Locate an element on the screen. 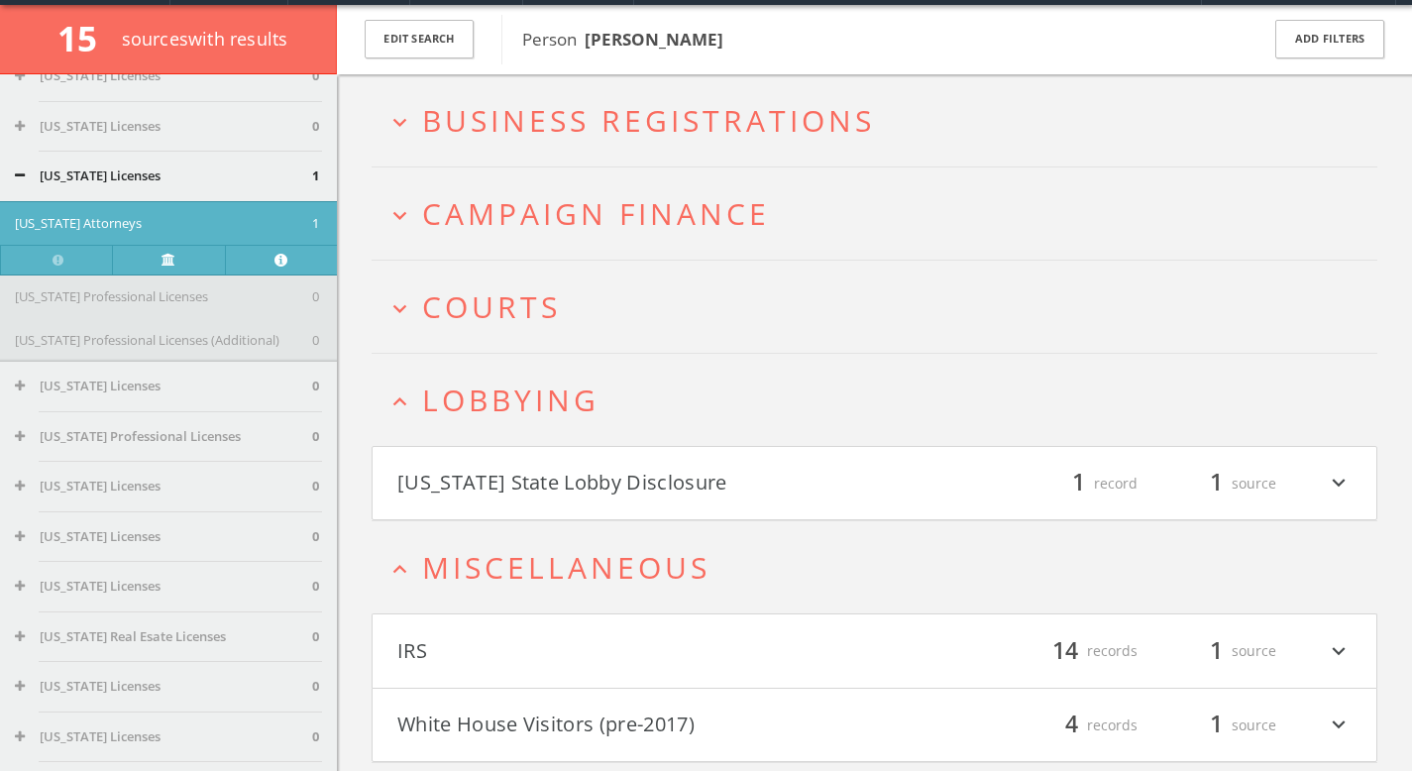  span: 15 is located at coordinates (85, 38).